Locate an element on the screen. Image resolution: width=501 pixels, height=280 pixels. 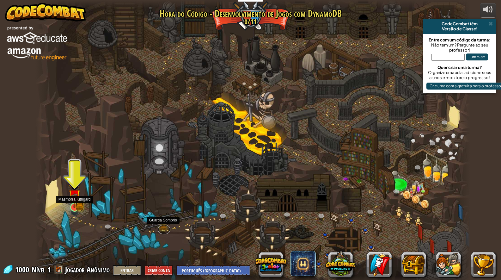
button: Ajuste o volume is located at coordinates (489, 10).